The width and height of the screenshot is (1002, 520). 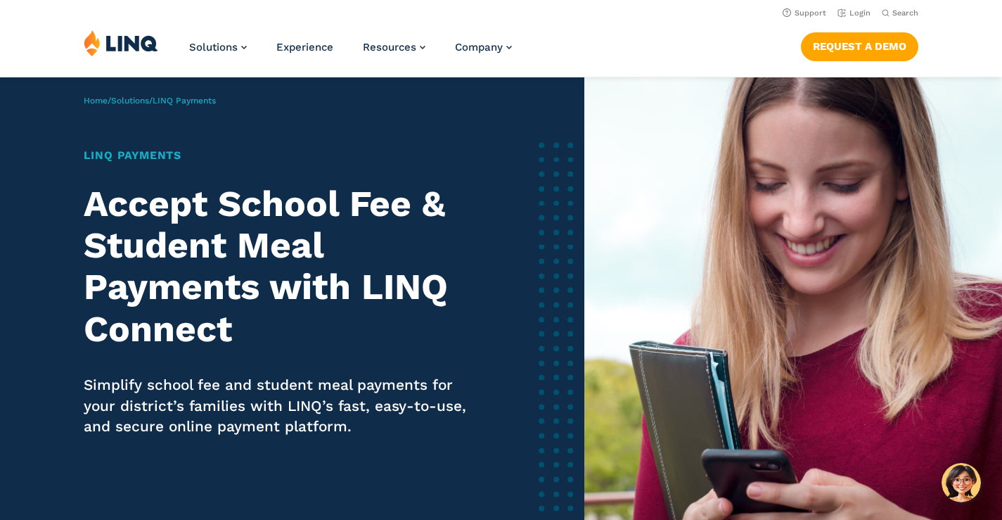 I want to click on a: Login, so click(x=853, y=13).